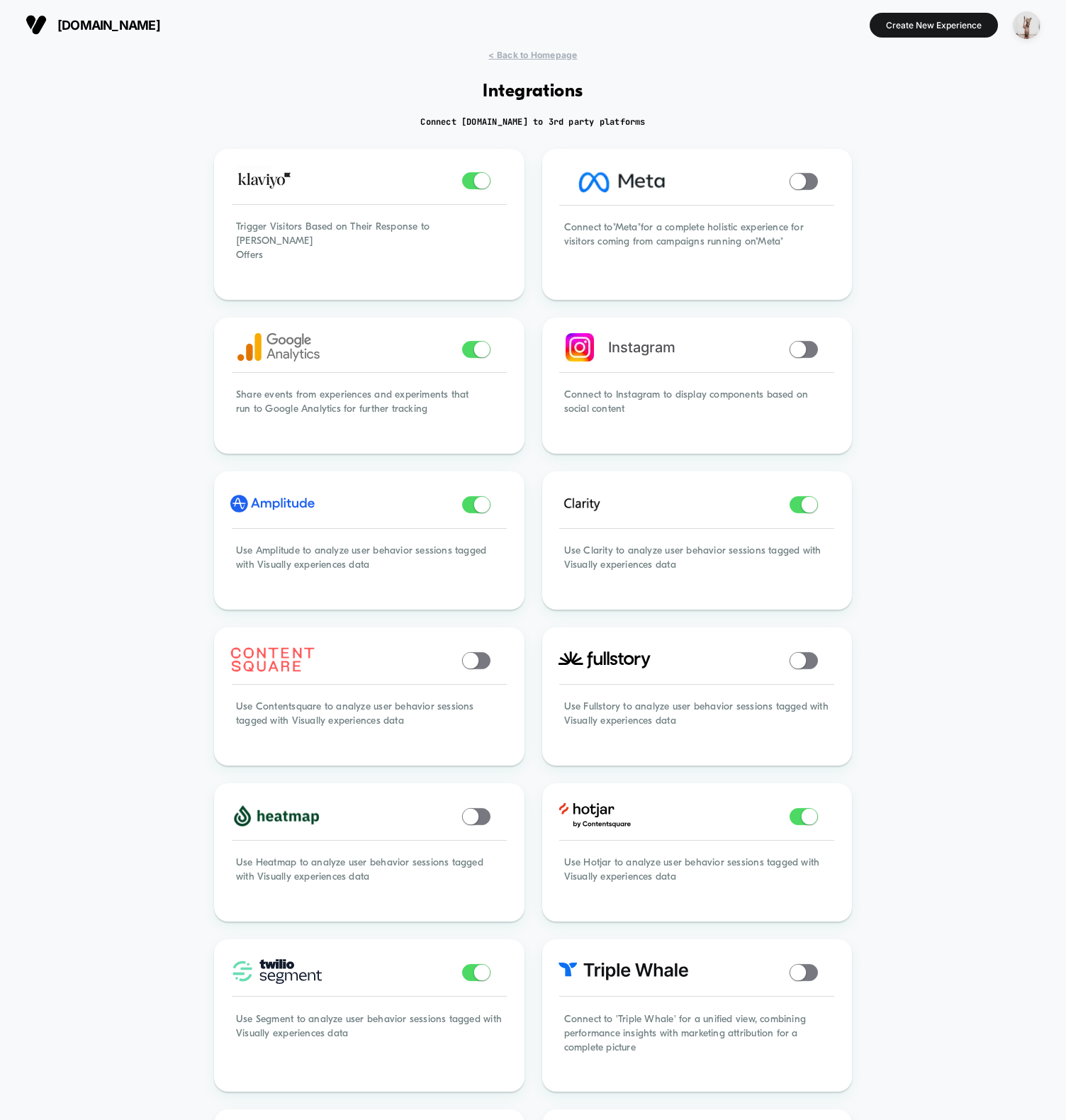  I want to click on img: hotjar, so click(595, 815).